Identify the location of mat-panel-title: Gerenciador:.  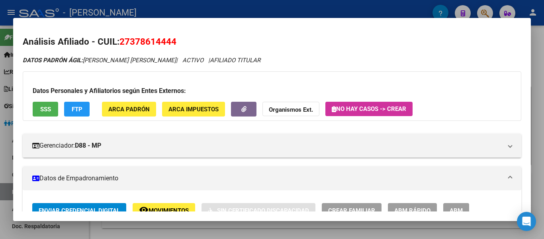
(267, 145).